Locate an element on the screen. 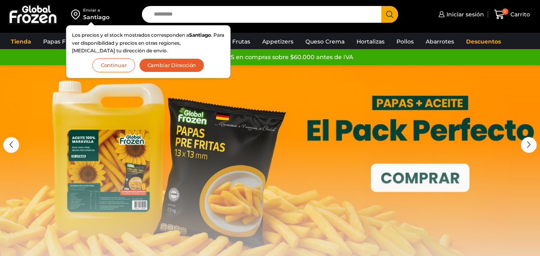 This screenshot has height=256, width=540. img: address-field-icon.svg is located at coordinates (77, 14).